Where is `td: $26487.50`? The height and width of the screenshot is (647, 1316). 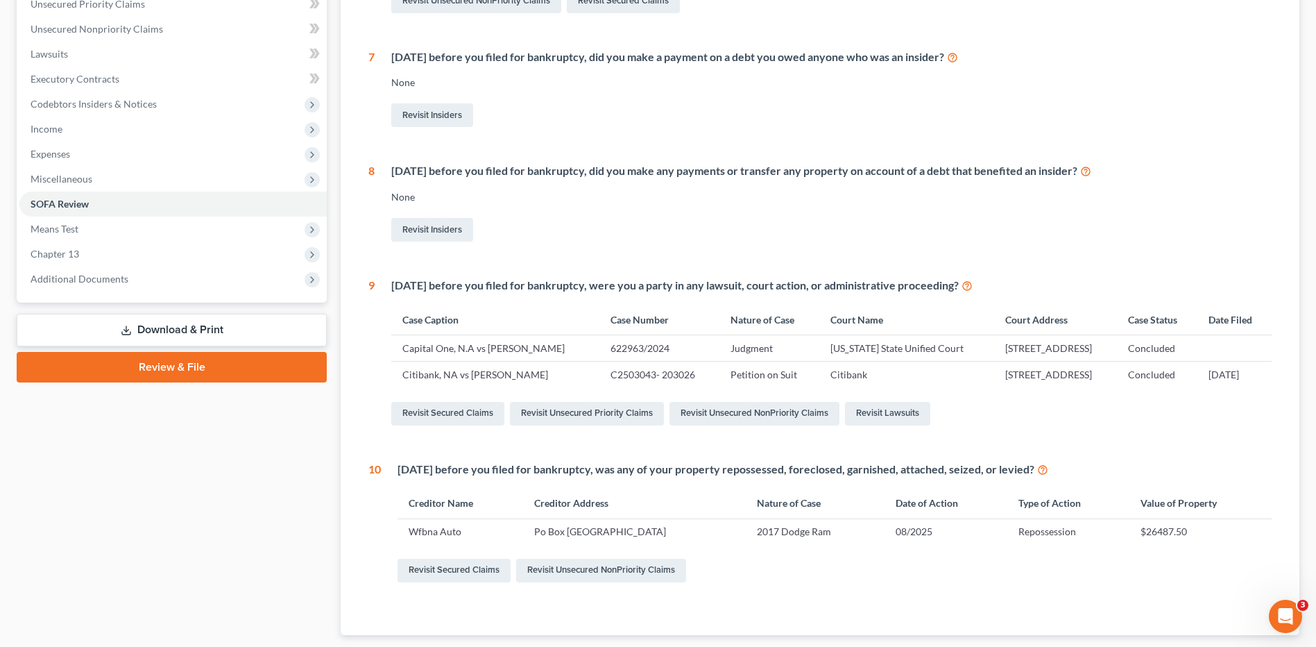 td: $26487.50 is located at coordinates (1201, 532).